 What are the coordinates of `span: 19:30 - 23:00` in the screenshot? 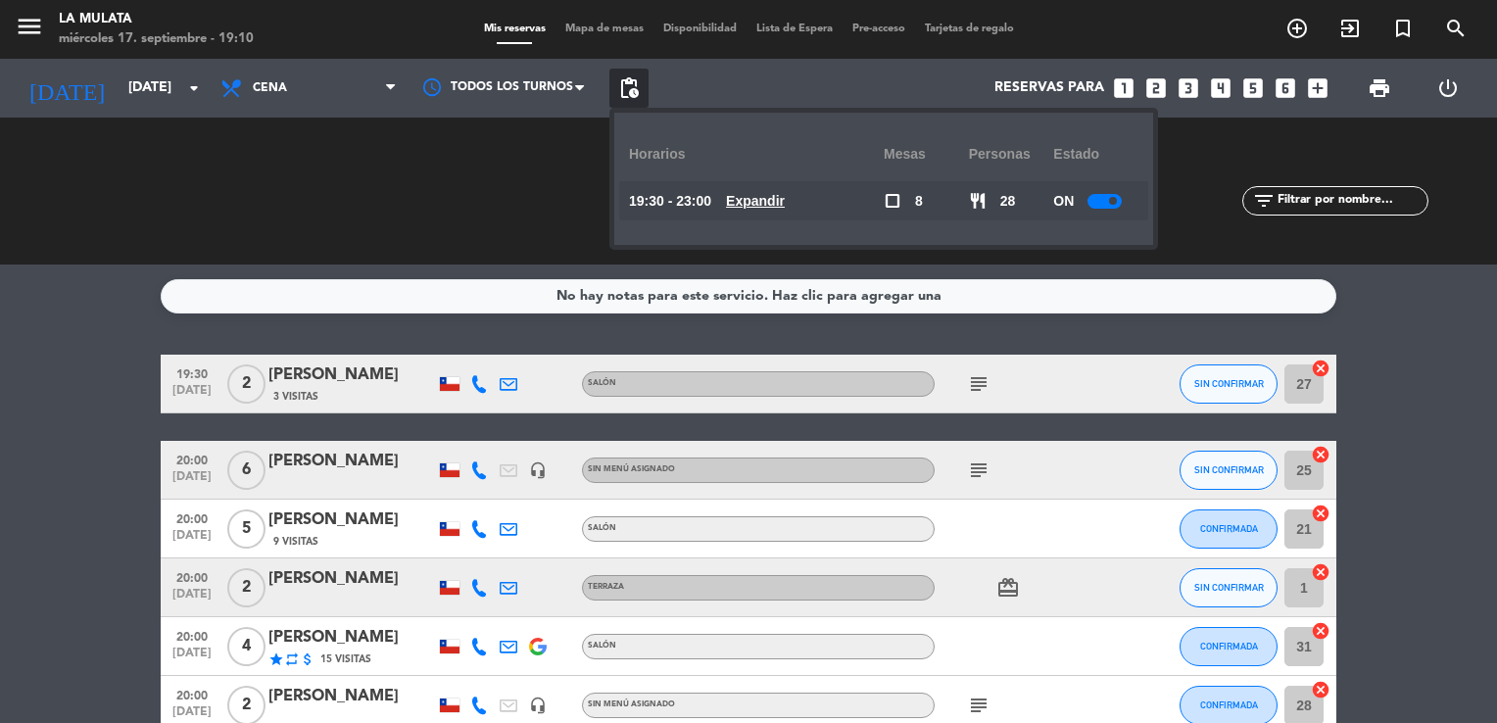 It's located at (670, 201).